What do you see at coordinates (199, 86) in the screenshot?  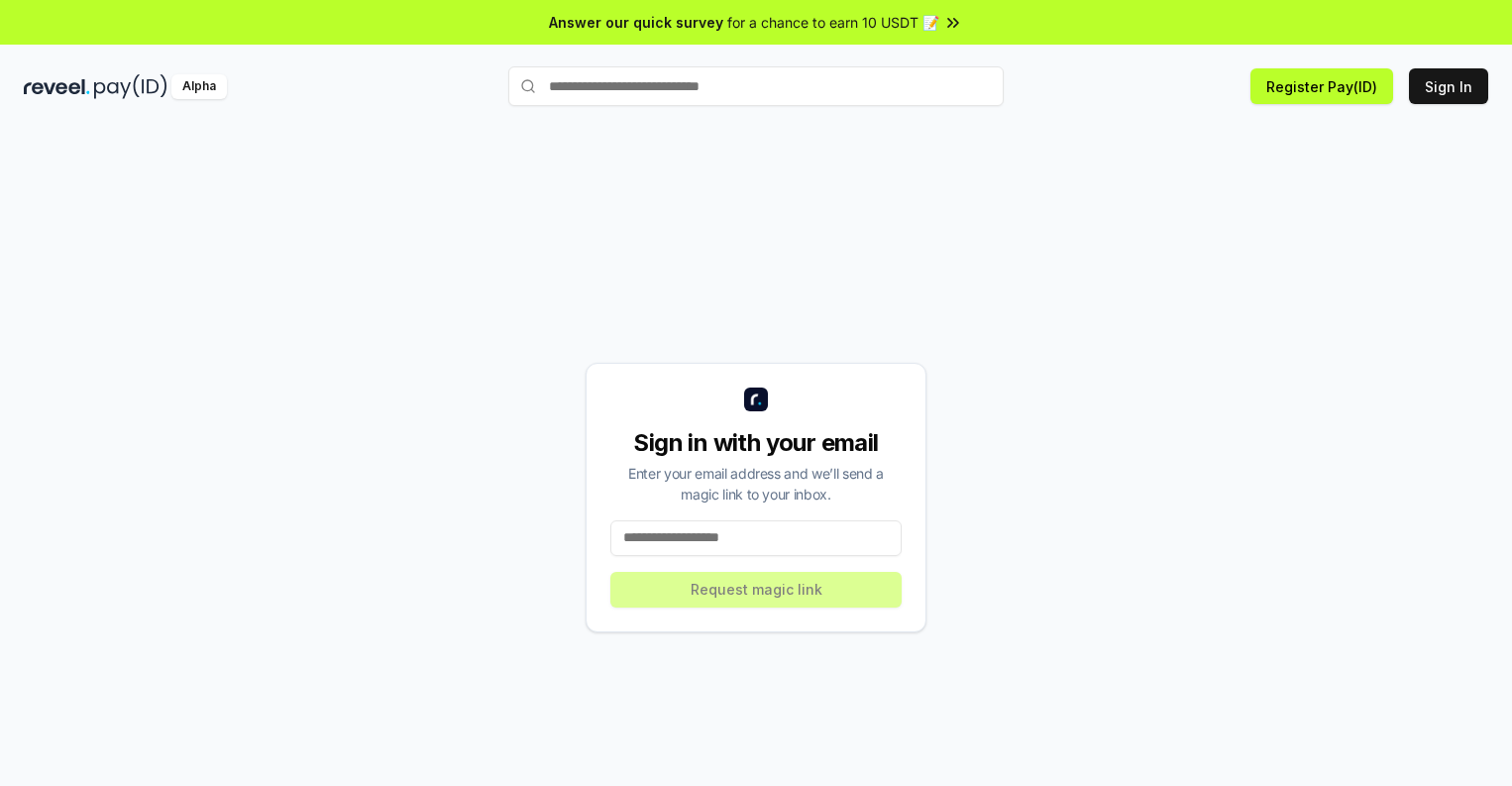 I see `div: Alpha` at bounding box center [199, 86].